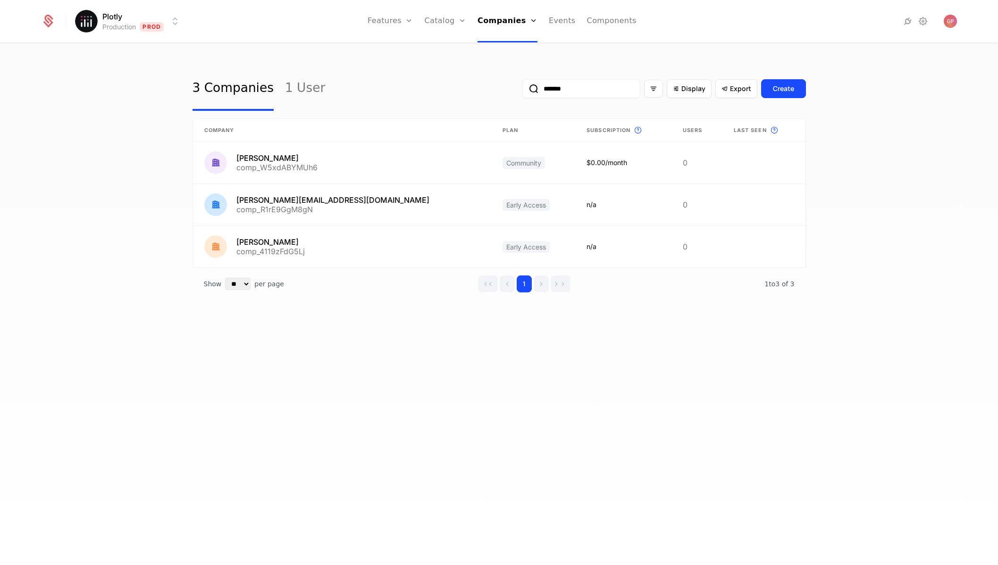 The height and width of the screenshot is (565, 998). I want to click on span: Prod, so click(152, 27).